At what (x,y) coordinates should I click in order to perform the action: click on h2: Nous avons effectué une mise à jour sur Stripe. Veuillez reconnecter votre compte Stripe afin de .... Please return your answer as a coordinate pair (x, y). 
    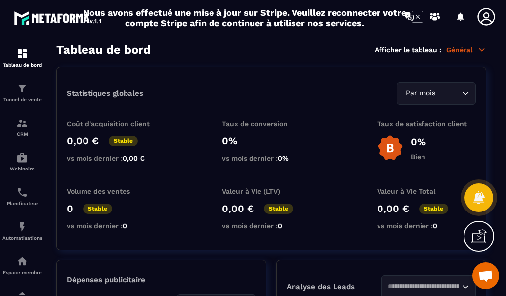
    Looking at the image, I should click on (244, 18).